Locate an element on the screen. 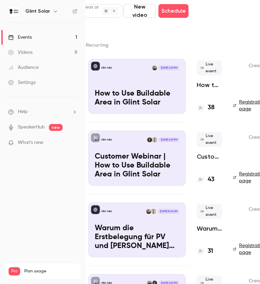  h4: 43 is located at coordinates (211, 180).